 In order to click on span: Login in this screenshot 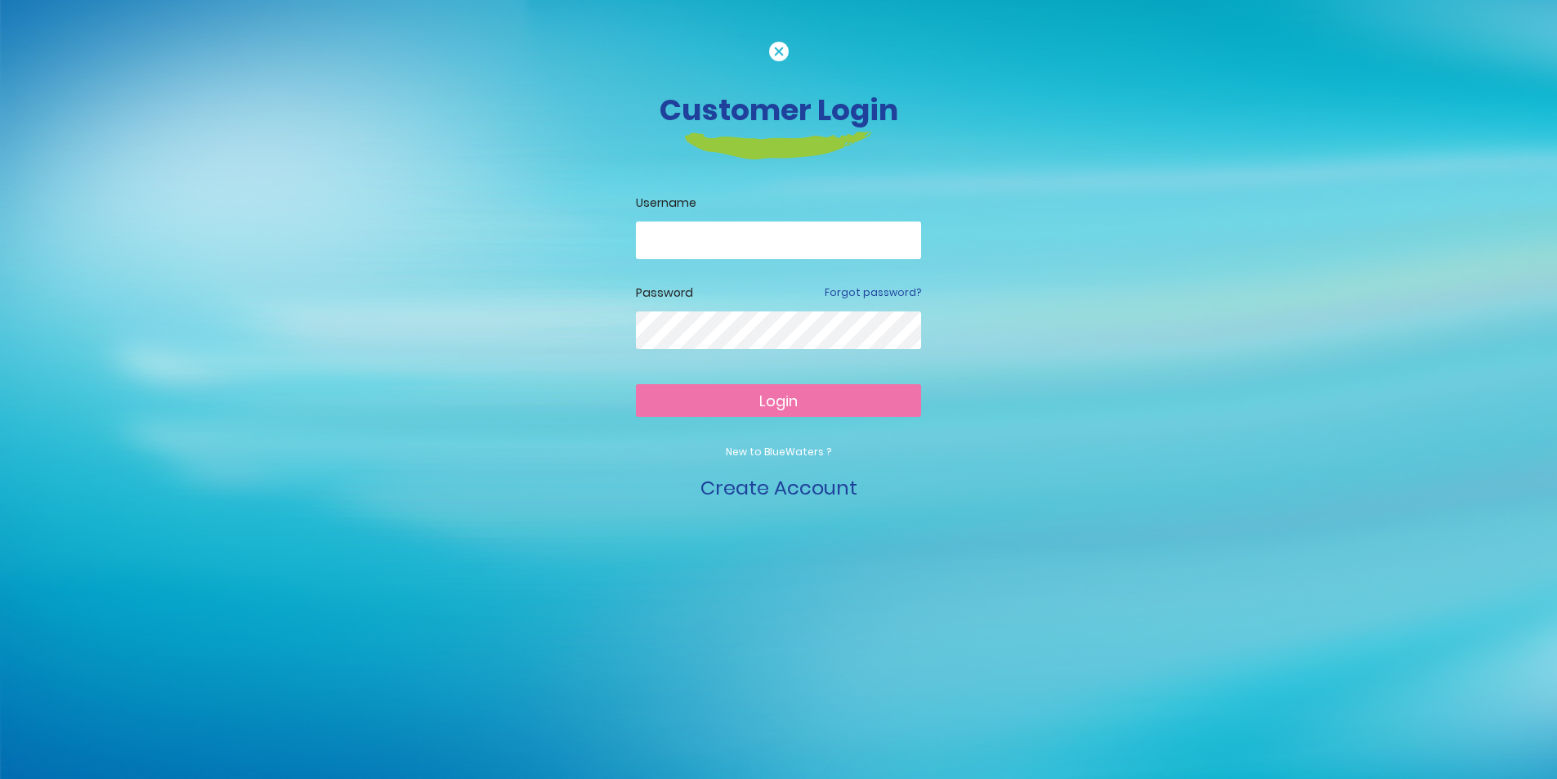, I will do `click(778, 400)`.